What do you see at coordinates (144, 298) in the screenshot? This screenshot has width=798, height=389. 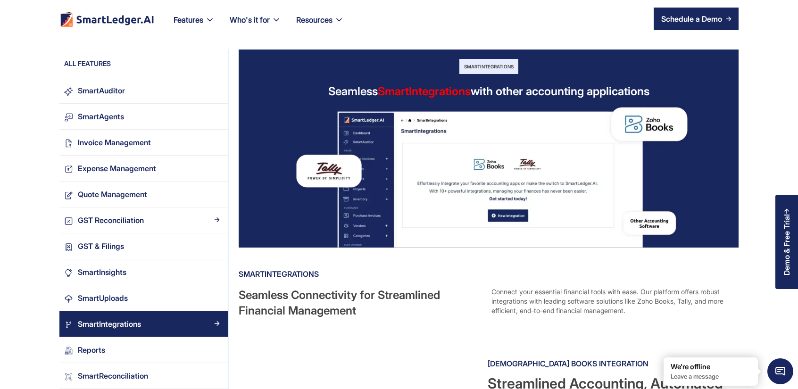 I see `a: SmartUploadsArrow Right Blue` at bounding box center [144, 298].